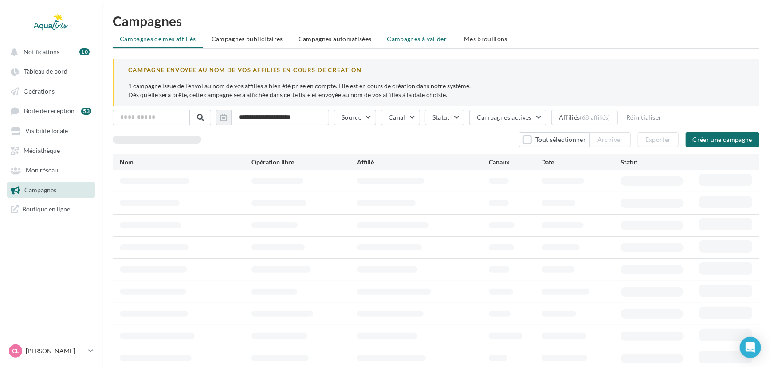 Image resolution: width=770 pixels, height=367 pixels. What do you see at coordinates (86, 111) in the screenshot?
I see `div: 53` at bounding box center [86, 111].